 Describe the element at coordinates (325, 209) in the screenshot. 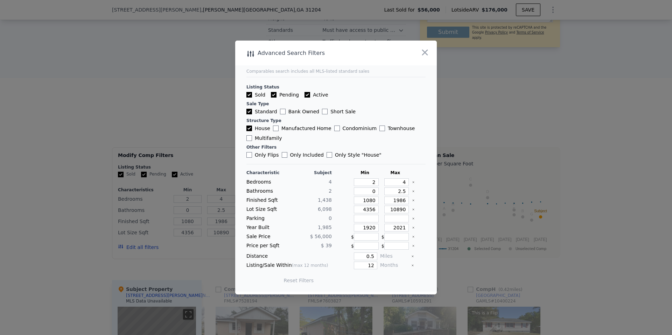

I see `span: 6,098` at that location.